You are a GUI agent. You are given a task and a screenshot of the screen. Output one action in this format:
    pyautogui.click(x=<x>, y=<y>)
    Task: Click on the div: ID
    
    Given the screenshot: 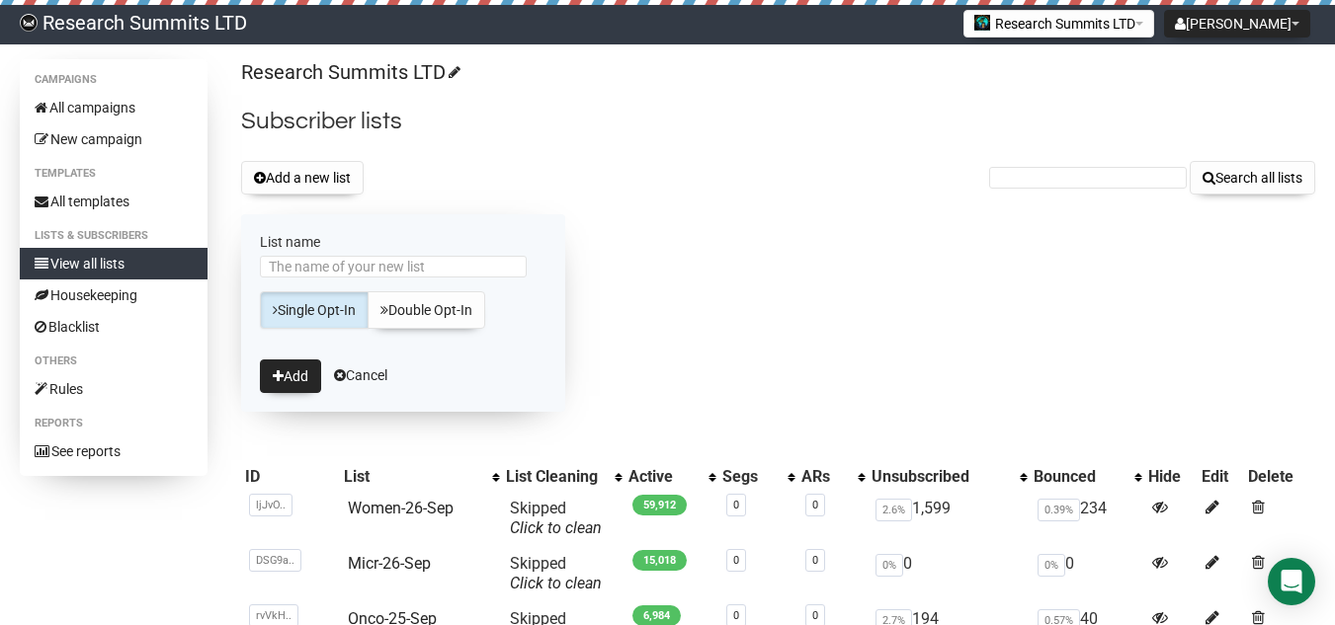 What is the action you would take?
    pyautogui.click(x=290, y=477)
    